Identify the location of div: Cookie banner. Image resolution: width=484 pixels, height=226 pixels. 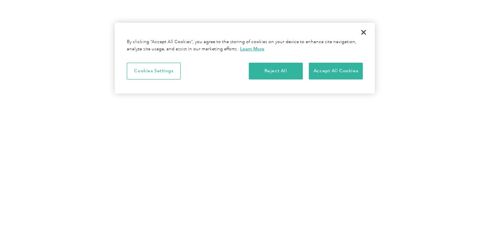
(245, 58).